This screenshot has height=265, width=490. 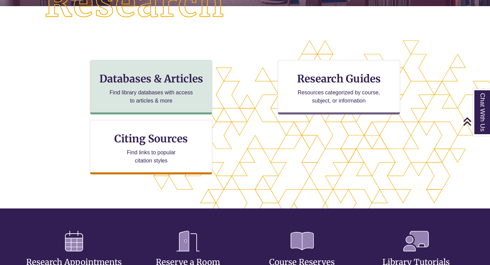 What do you see at coordinates (151, 97) in the screenshot?
I see `p: Find library databases with access to articles & more` at bounding box center [151, 97].